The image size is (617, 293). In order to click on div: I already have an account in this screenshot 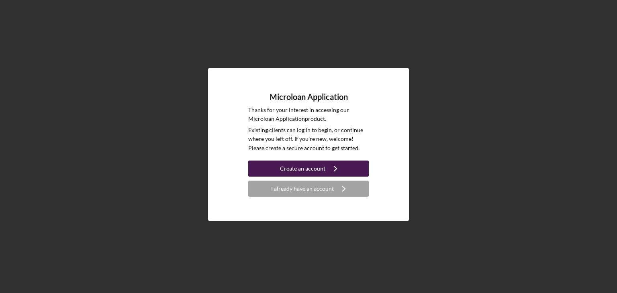, I will do `click(303, 189)`.